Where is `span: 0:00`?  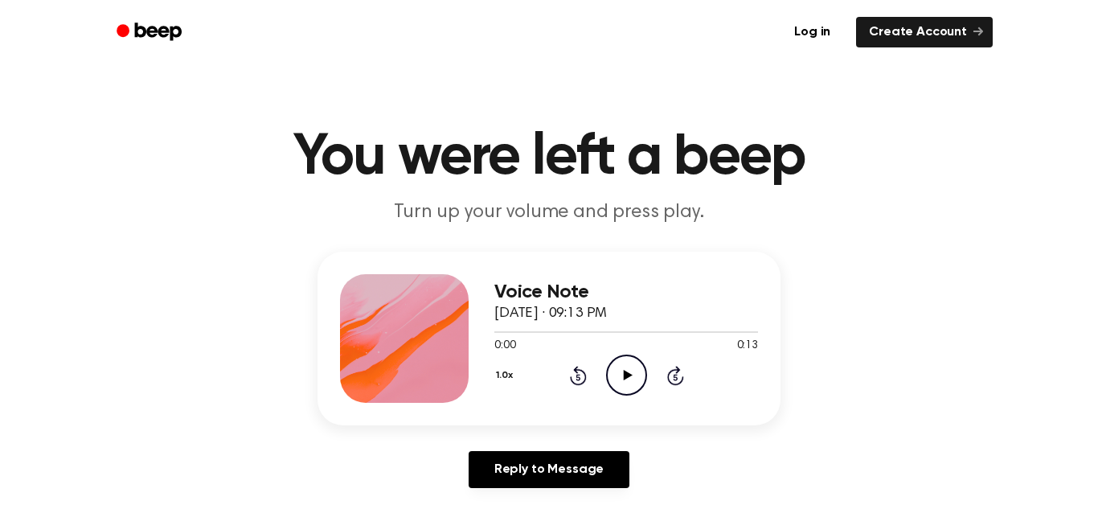
span: 0:00 is located at coordinates (505, 346).